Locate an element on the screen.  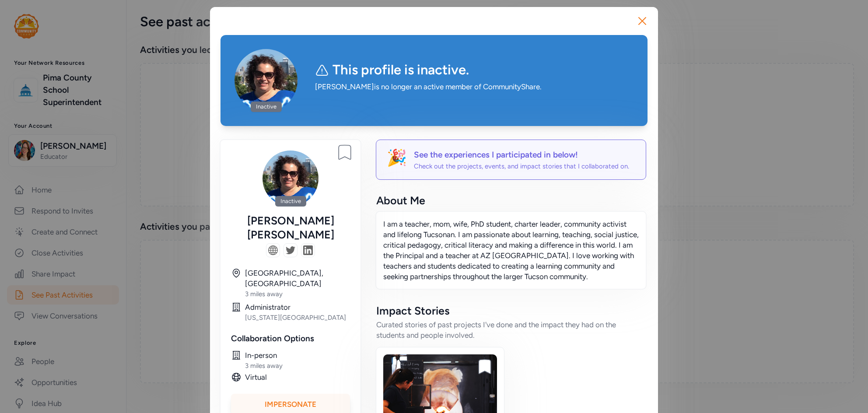
div: See the experiences I participated in below! is located at coordinates (522, 155).